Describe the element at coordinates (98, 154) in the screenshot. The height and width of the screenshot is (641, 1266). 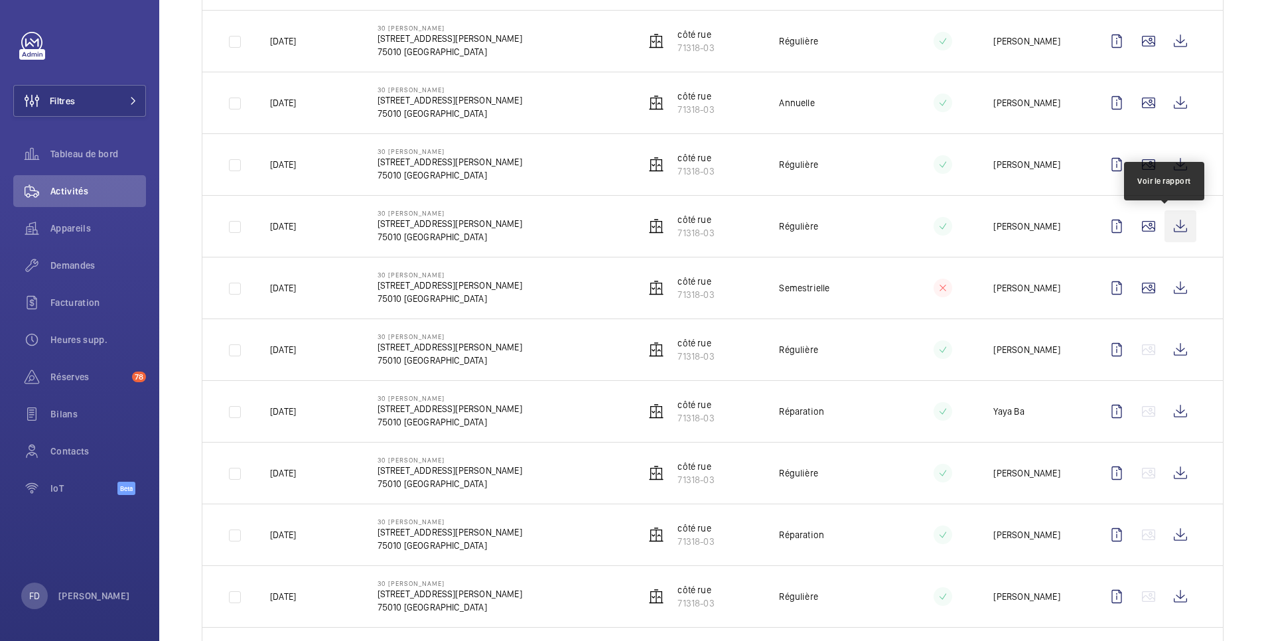
I see `span: Tableau de bord` at that location.